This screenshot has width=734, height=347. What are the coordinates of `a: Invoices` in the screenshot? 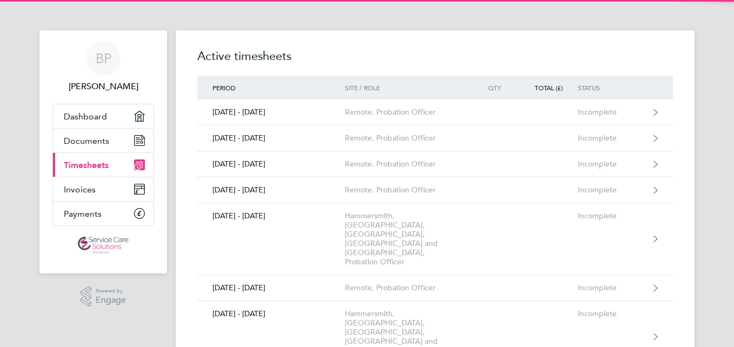 It's located at (103, 189).